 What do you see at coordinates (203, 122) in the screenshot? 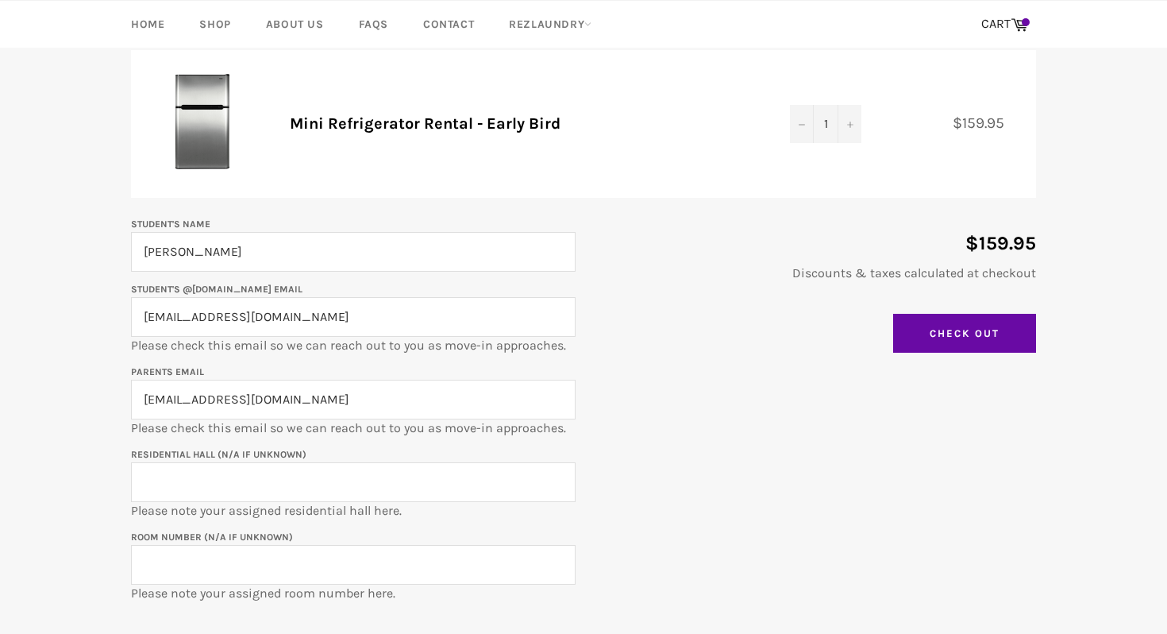
I see `img: Mini Refrigerator Rental - Early Bird` at bounding box center [203, 122].